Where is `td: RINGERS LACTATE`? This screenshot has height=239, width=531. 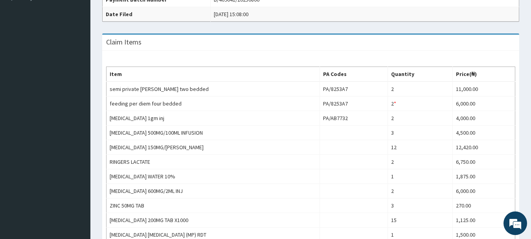
td: RINGERS LACTATE is located at coordinates (213, 162).